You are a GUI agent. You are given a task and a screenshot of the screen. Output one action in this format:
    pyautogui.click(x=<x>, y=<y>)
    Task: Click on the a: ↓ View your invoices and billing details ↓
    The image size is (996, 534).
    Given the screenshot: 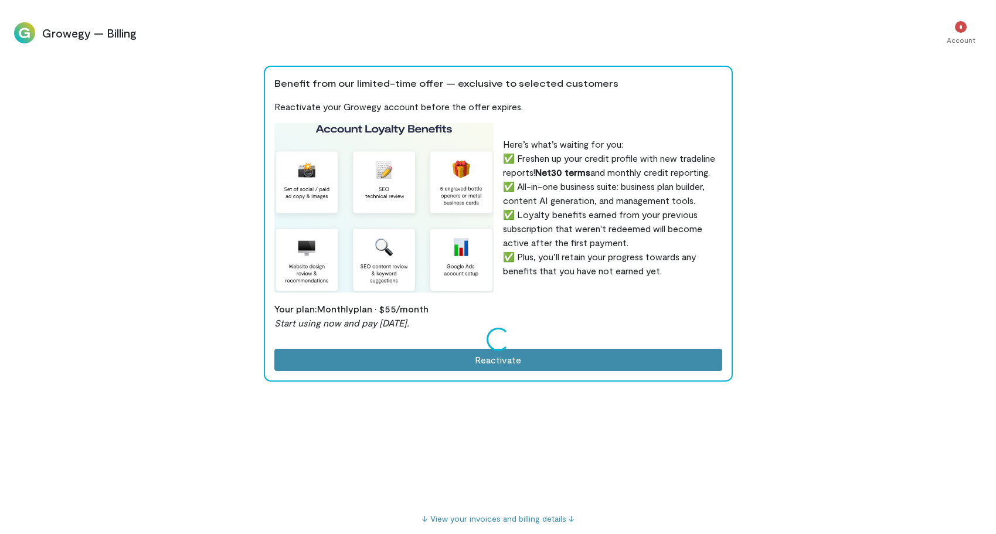 What is the action you would take?
    pyautogui.click(x=498, y=518)
    